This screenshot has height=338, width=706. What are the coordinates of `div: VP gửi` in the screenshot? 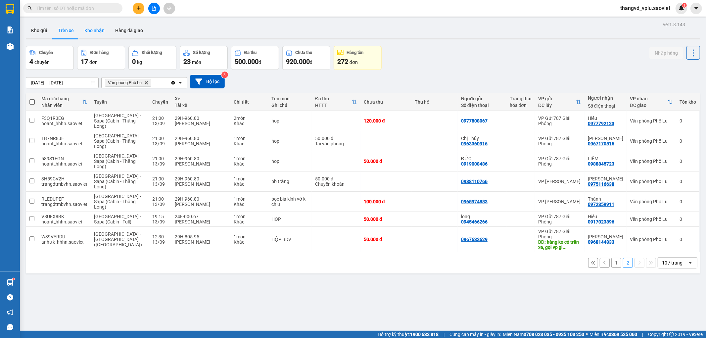 It's located at (557, 99).